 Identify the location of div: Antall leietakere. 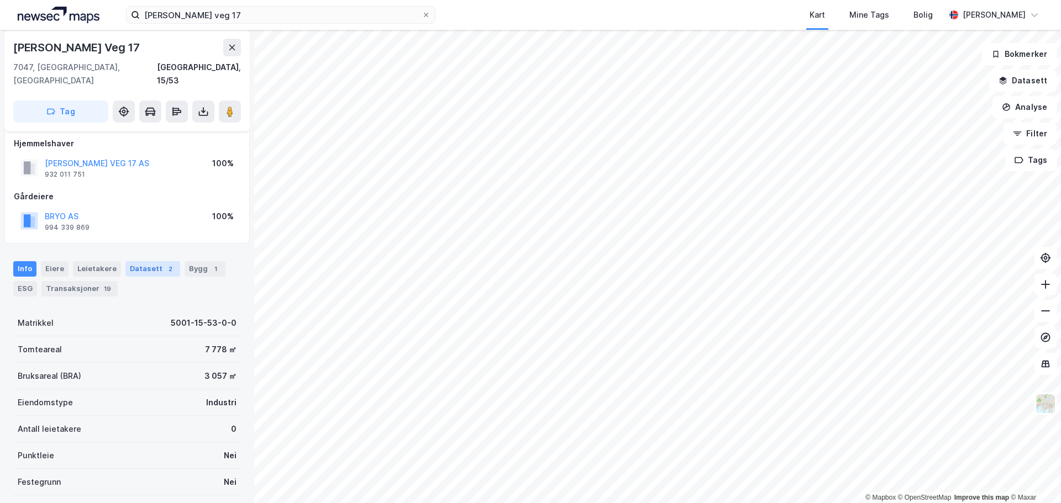
(49, 429).